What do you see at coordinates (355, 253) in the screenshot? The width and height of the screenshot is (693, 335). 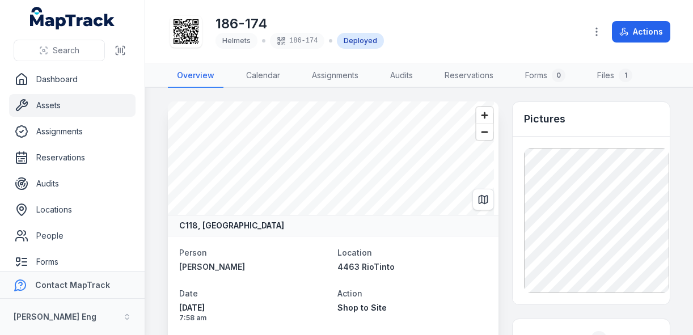 I see `span: Location` at bounding box center [355, 253].